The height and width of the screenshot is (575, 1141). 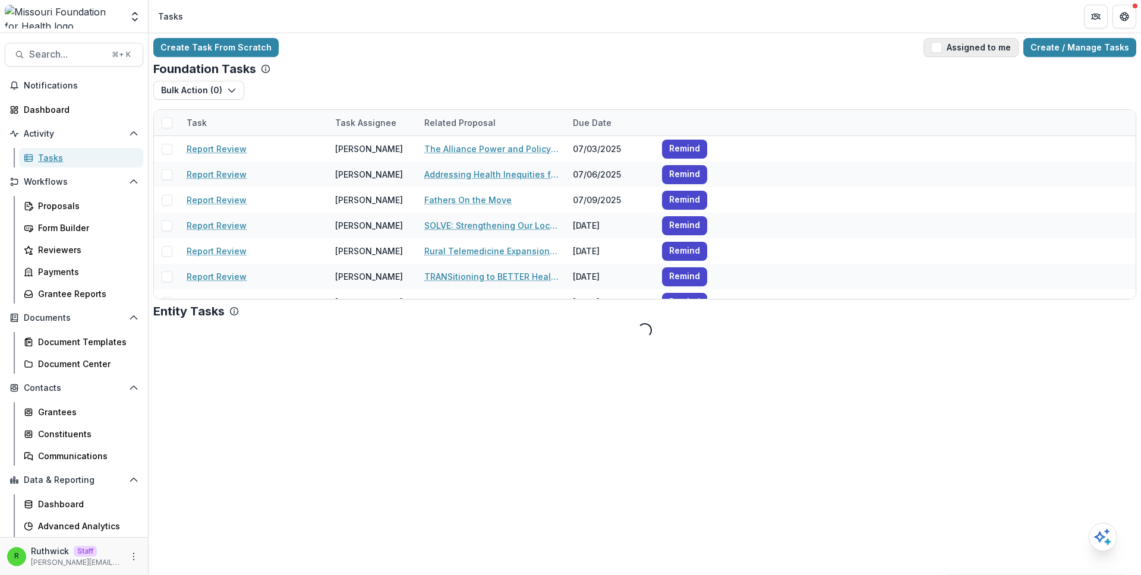 I want to click on div: Ruthwick, so click(x=17, y=556).